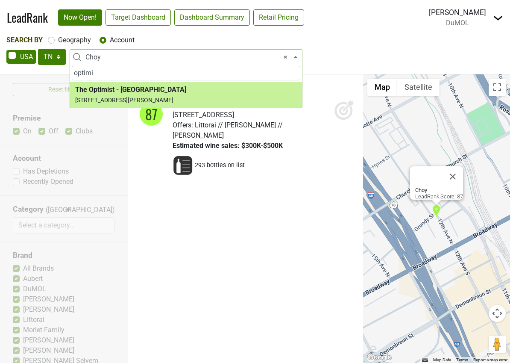 This screenshot has height=363, width=510. What do you see at coordinates (285, 57) in the screenshot?
I see `span: Remove all items` at bounding box center [285, 57].